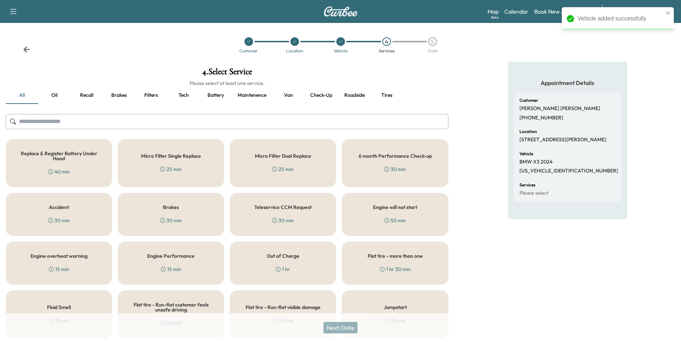 This screenshot has width=681, height=342. What do you see at coordinates (283, 256) in the screenshot?
I see `h5: Out of Charge` at bounding box center [283, 256].